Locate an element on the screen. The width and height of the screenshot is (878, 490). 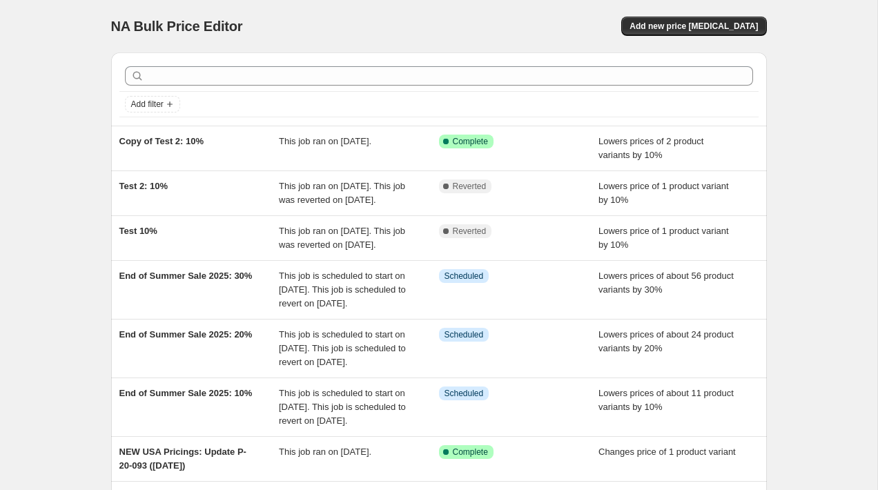
span: Add filter is located at coordinates (147, 104).